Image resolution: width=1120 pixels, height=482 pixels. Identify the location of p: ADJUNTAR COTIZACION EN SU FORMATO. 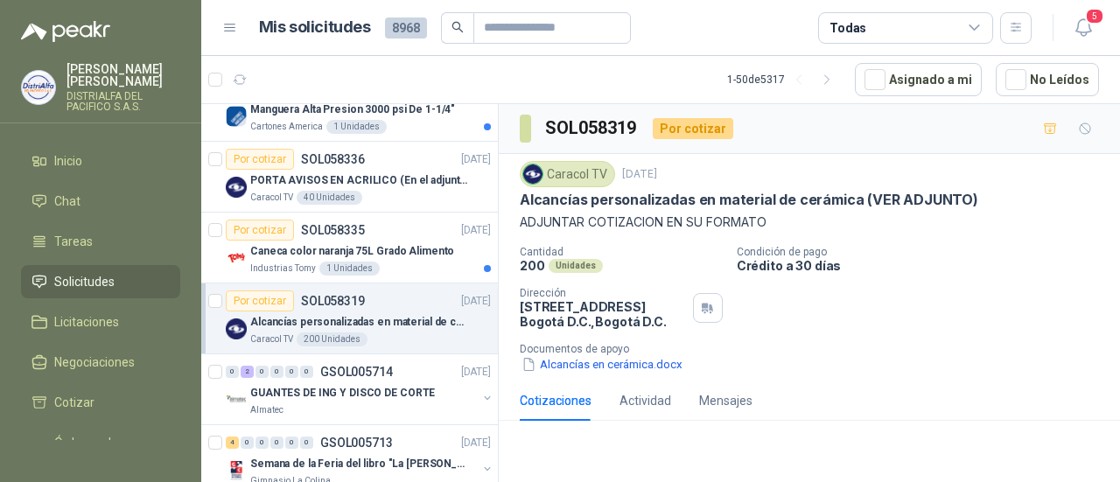
(809, 222).